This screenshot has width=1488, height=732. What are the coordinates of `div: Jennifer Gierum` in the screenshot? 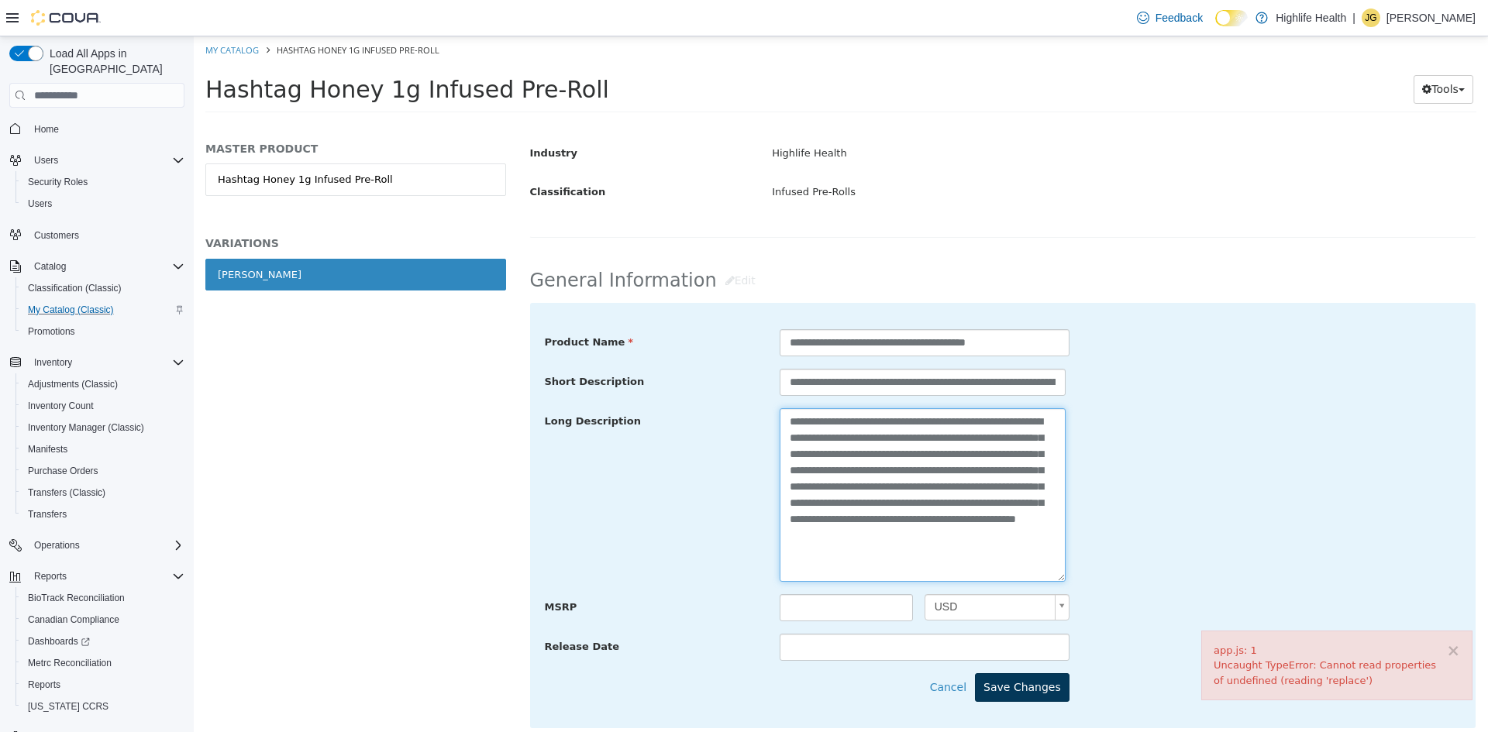 It's located at (1371, 18).